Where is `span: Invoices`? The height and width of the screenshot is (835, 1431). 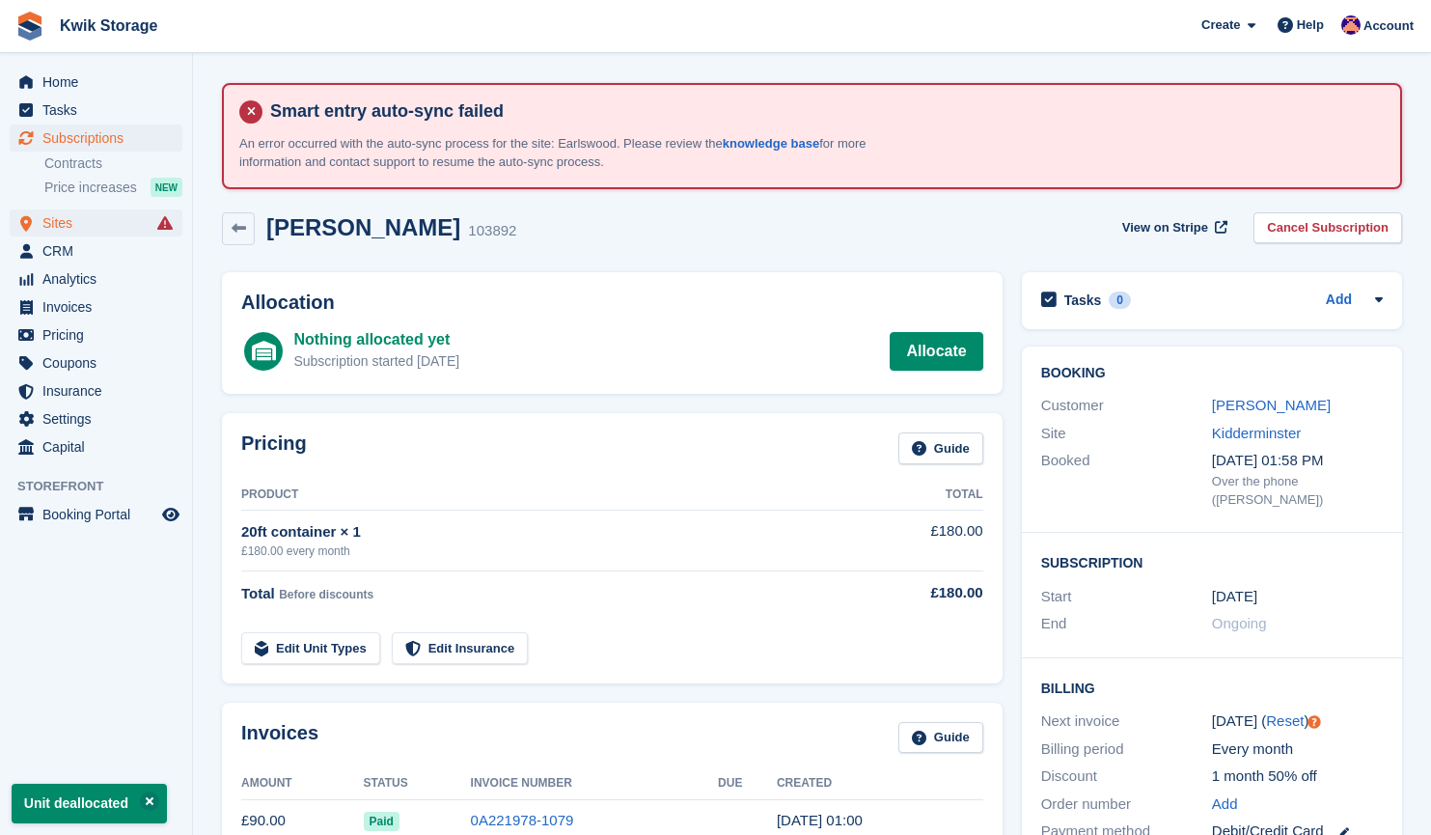
span: Invoices is located at coordinates (100, 307).